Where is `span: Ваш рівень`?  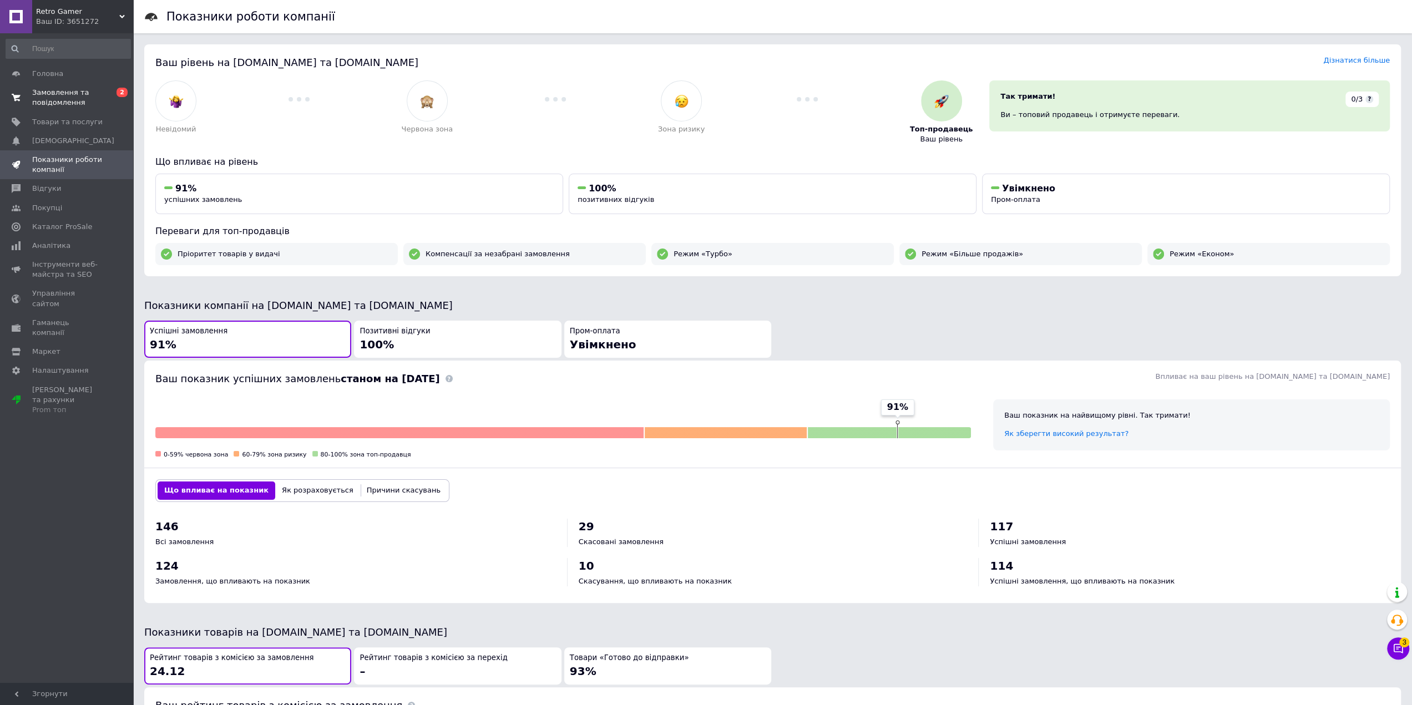 span: Ваш рівень is located at coordinates (941, 139).